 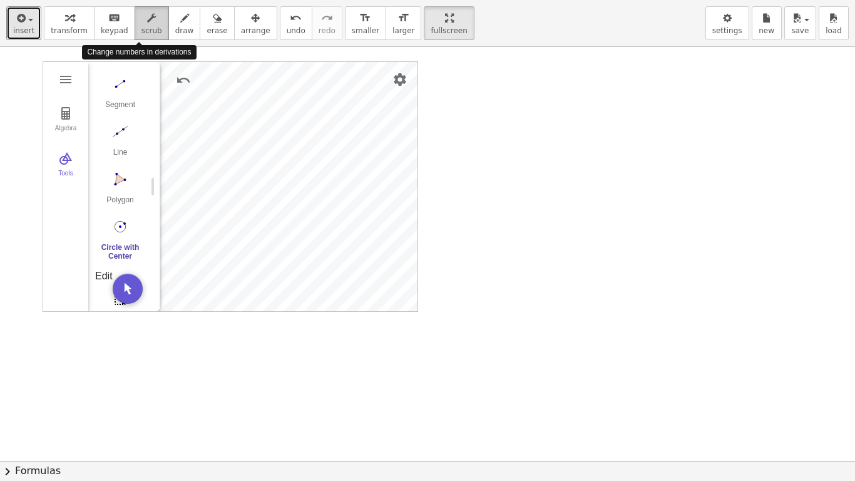 What do you see at coordinates (767, 23) in the screenshot?
I see `button: new` at bounding box center [767, 23].